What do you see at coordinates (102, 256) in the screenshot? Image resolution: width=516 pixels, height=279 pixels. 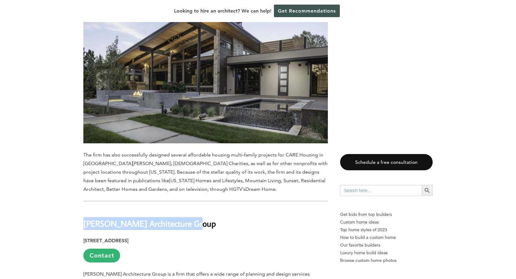 I see `a: Contact` at bounding box center [102, 256].